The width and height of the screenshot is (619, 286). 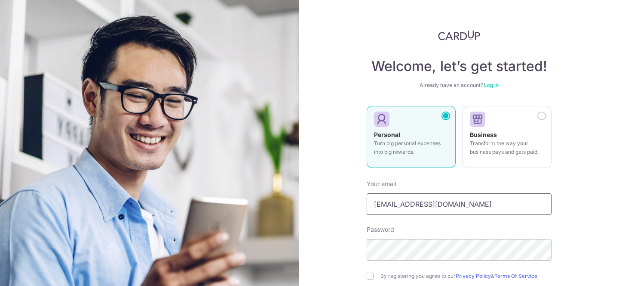 I want to click on p: Turn big personal expenses into big rewards., so click(x=411, y=147).